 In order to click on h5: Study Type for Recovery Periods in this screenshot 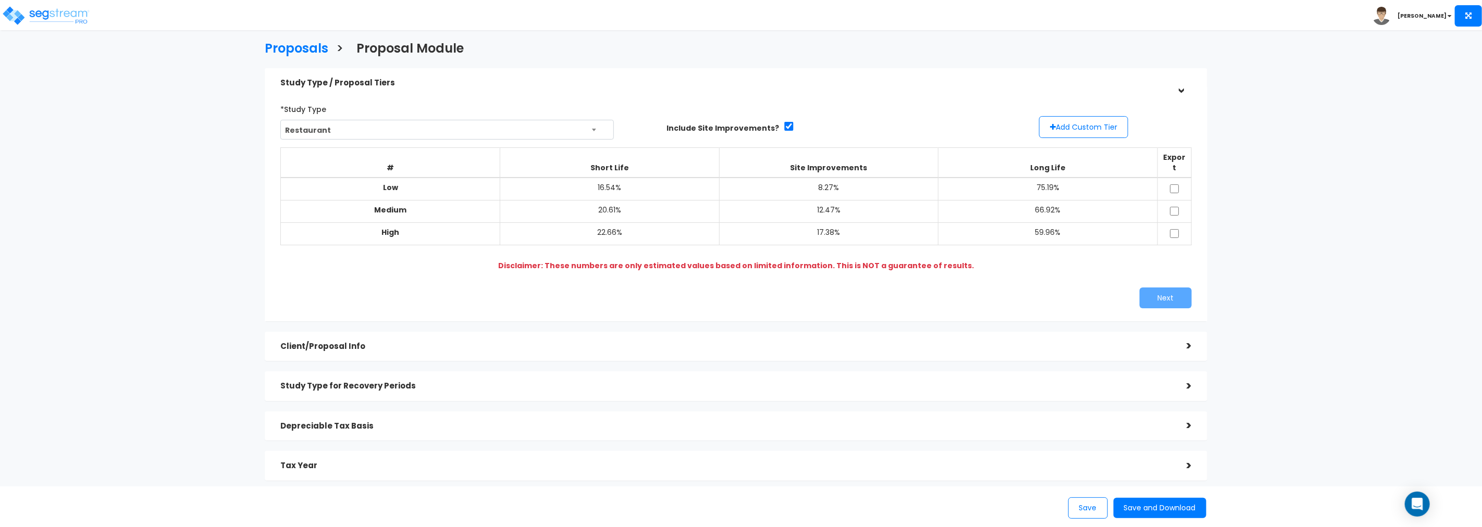, I will do `click(725, 386)`.